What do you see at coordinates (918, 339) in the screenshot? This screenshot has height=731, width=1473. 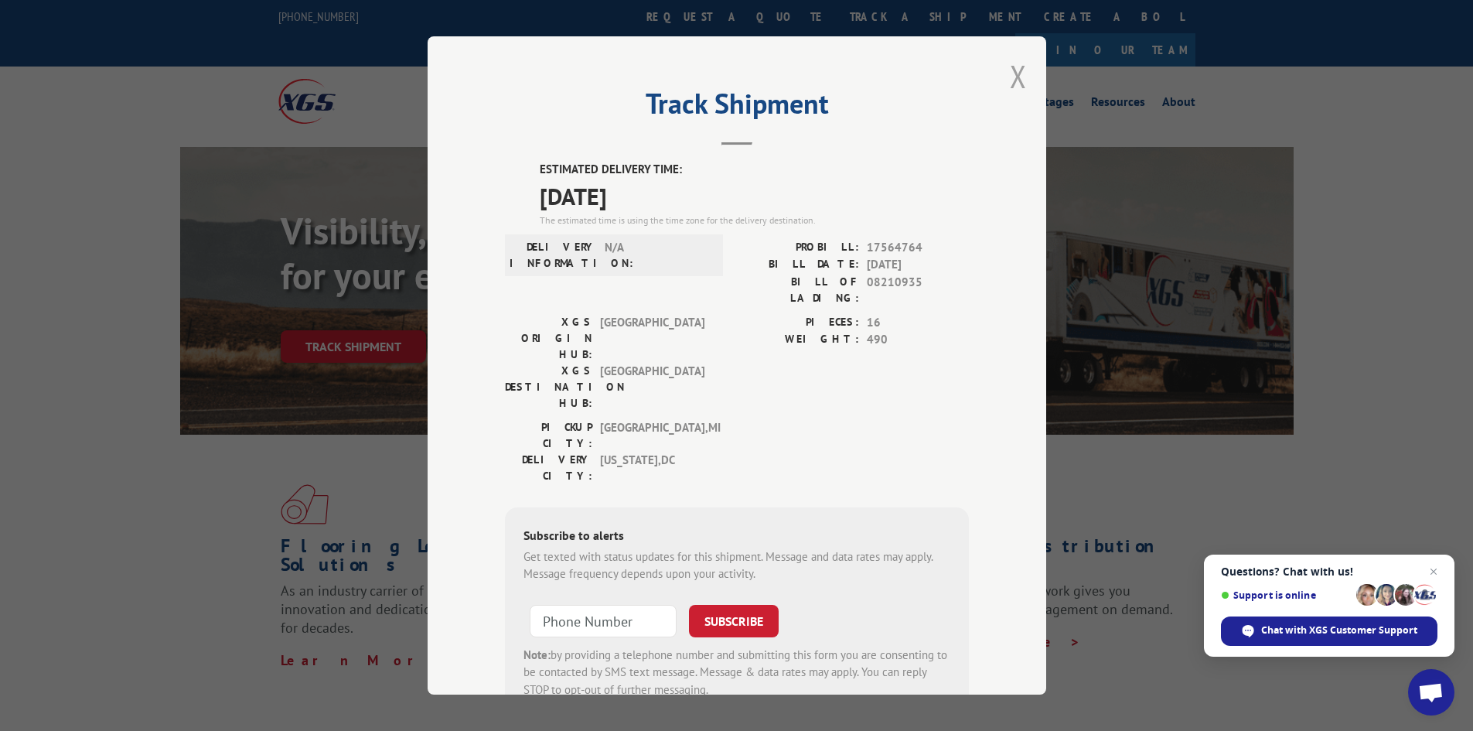 I see `span: 490` at bounding box center [918, 339].